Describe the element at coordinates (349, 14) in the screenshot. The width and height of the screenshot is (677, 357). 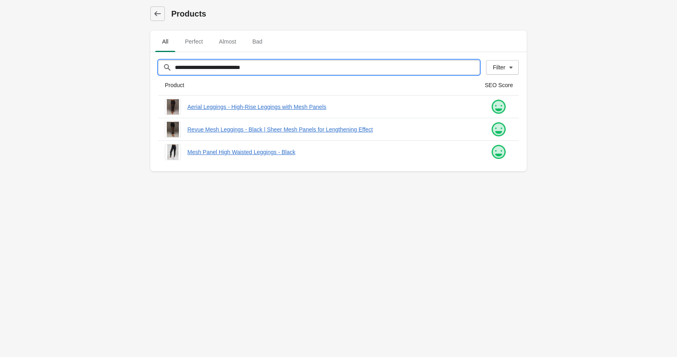
I see `h1: Products` at that location.